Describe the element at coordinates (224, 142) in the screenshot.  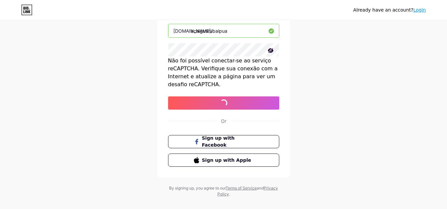
I see `a: Sign up with Facebook` at that location.